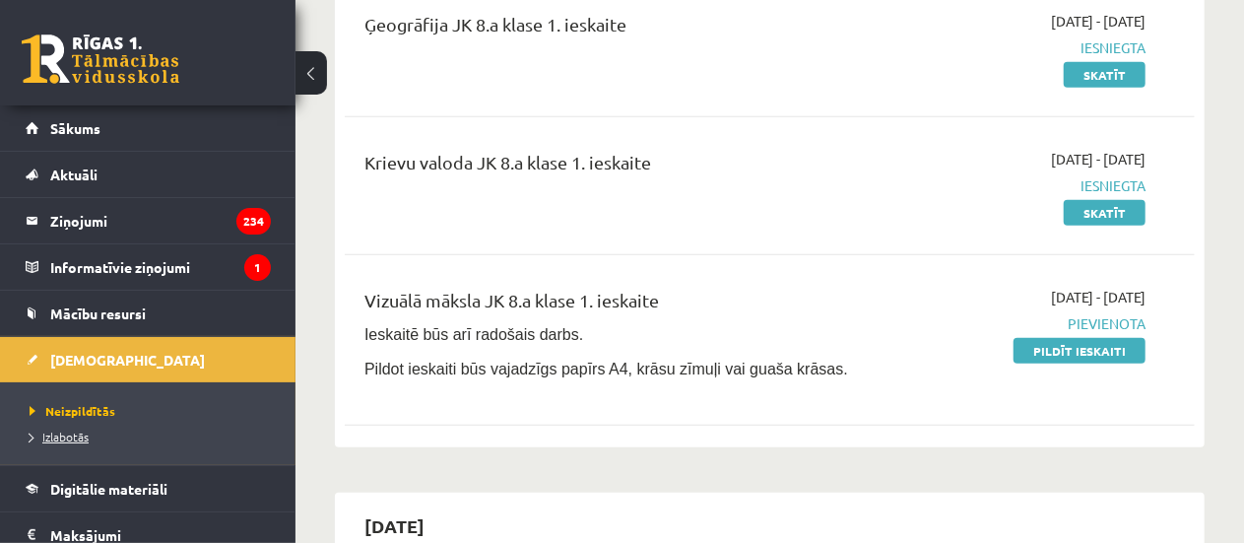 The image size is (1244, 543). I want to click on a: Rīgas 1. Tālmācības vidusskola, so click(100, 59).